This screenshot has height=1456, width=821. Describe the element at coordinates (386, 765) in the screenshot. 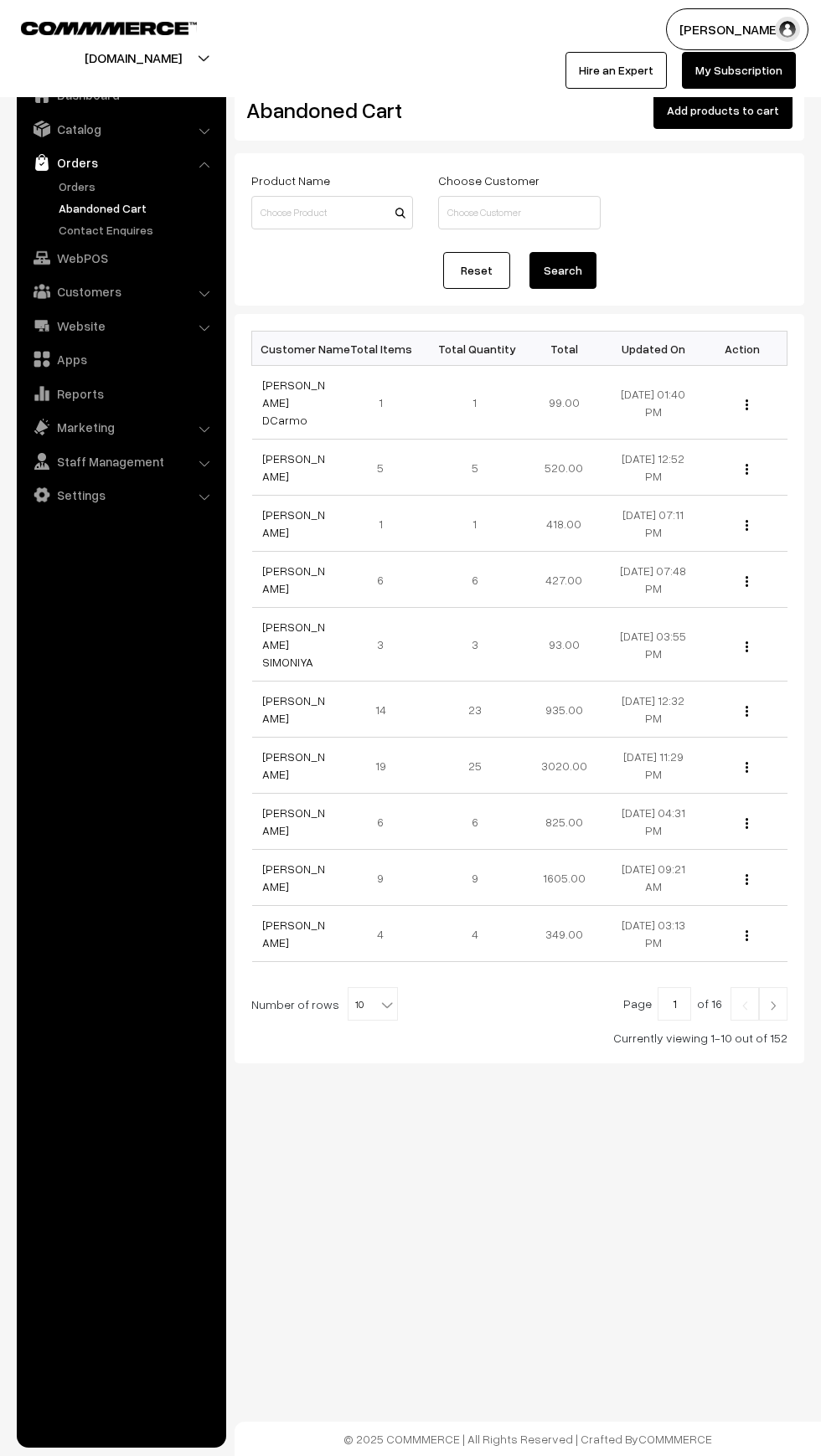

I see `td: 19` at that location.